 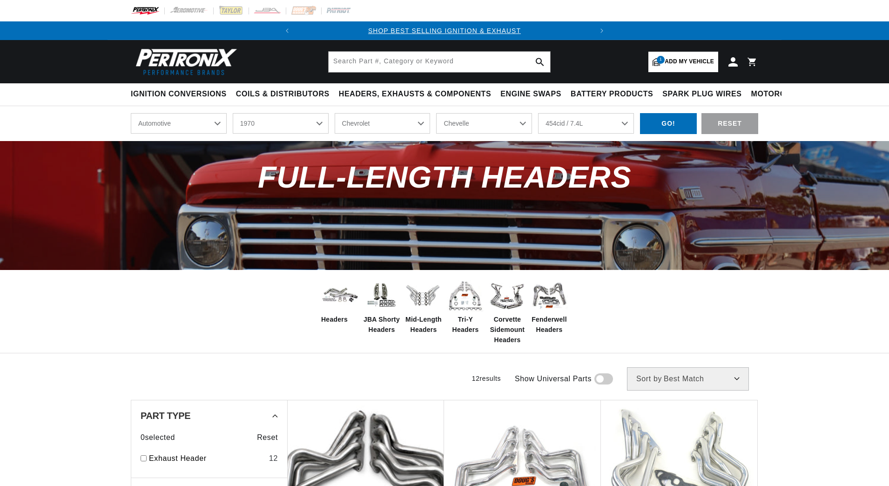 I want to click on a: Mid-Length Headers Mid-Length Headers, so click(x=423, y=306).